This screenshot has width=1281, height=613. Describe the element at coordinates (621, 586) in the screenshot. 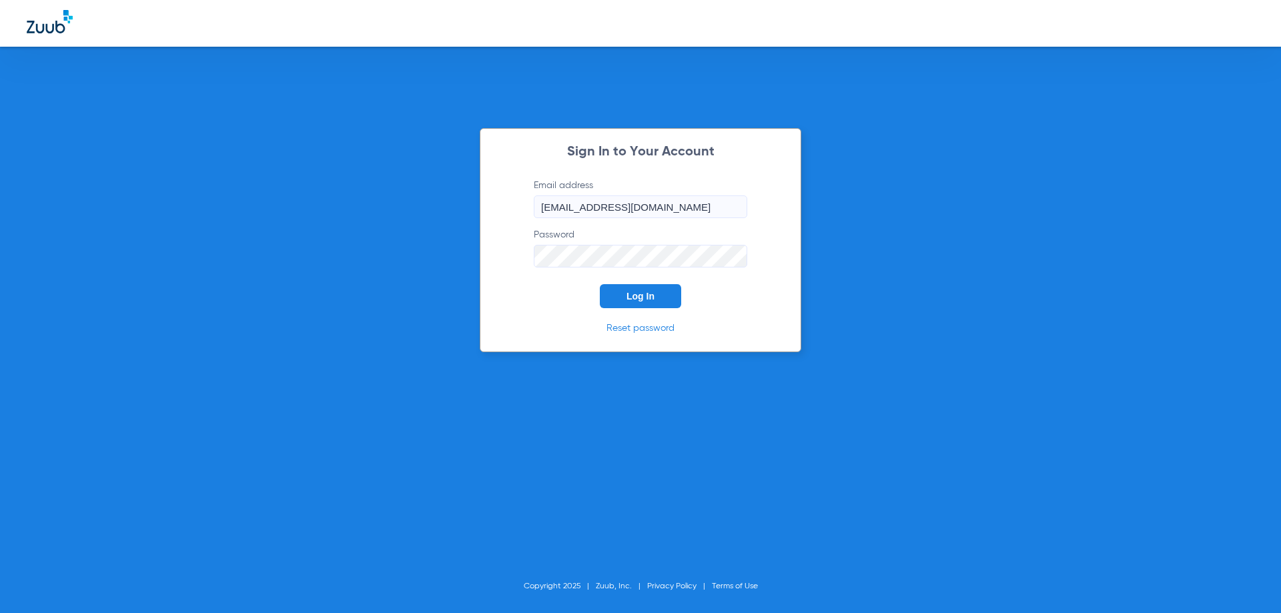

I see `li: Zuub, Inc.` at that location.